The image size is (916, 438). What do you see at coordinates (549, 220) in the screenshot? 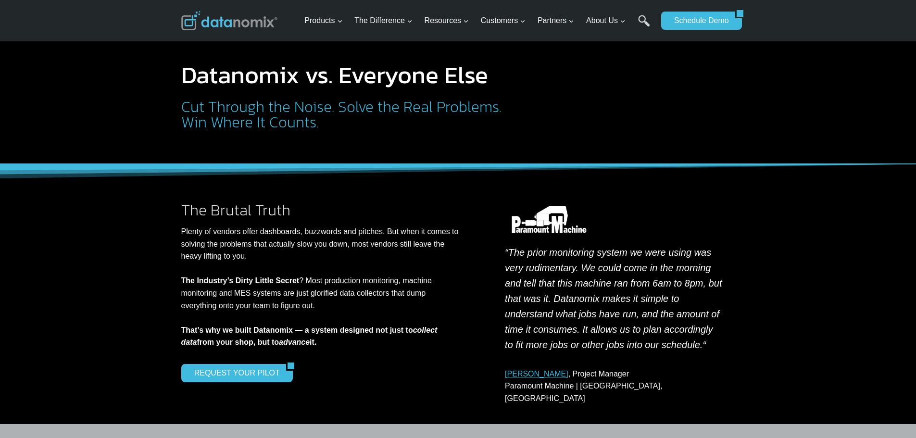
I see `img: Datanomix Customer - Paramount Machine` at bounding box center [549, 220].